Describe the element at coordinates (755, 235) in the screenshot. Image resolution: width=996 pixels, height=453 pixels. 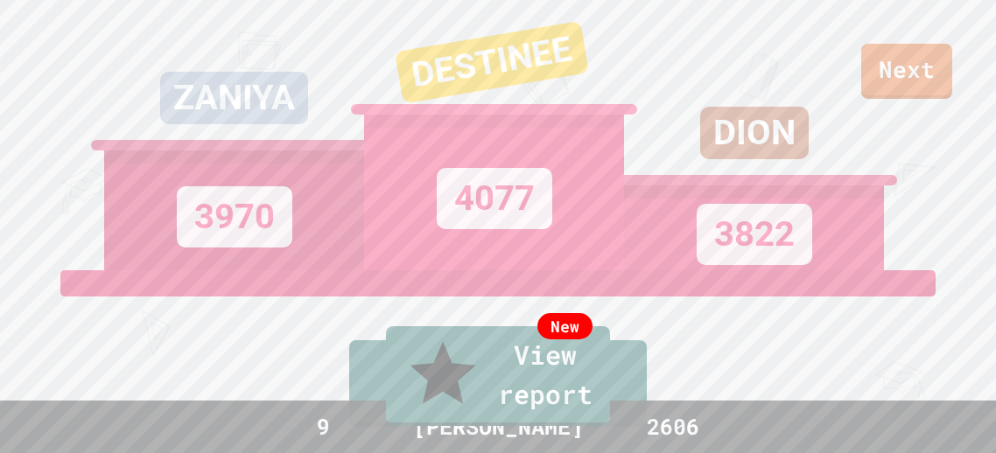
I see `div: 3822` at that location.